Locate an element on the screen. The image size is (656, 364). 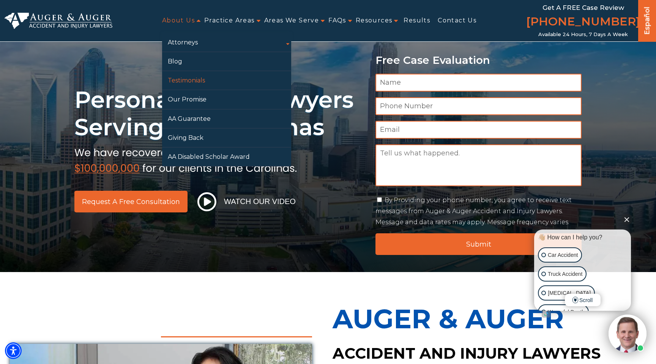
a: AA Guarantee is located at coordinates (227, 118).